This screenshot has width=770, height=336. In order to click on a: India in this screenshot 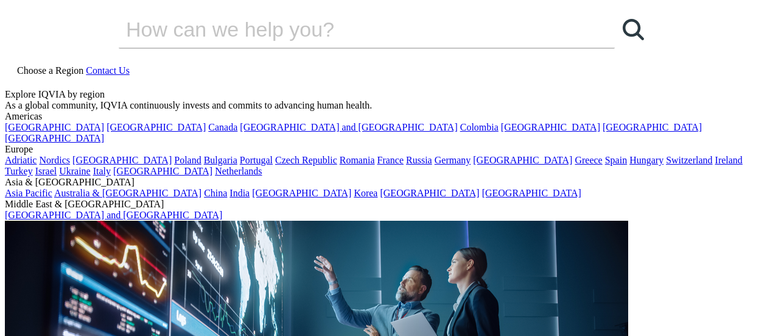, I will do `click(239, 192)`.